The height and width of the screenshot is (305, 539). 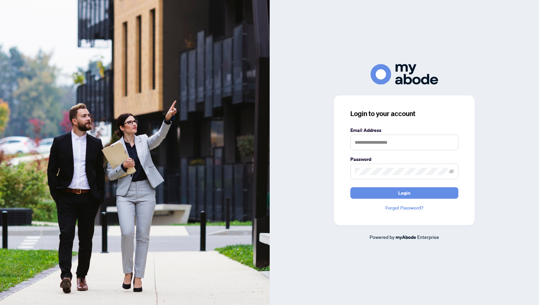 I want to click on a: myAbode, so click(x=406, y=237).